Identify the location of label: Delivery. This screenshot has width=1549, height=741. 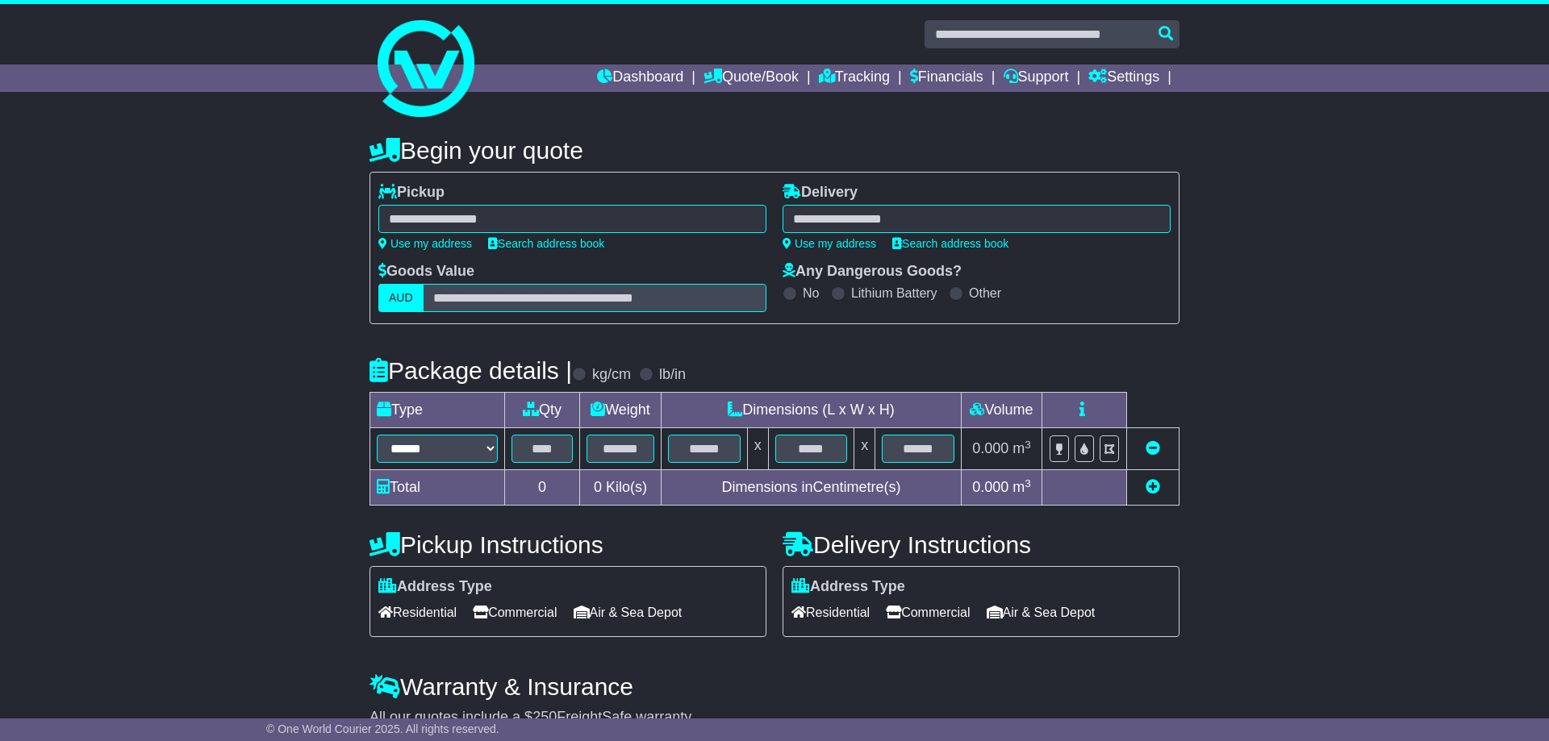
(819, 193).